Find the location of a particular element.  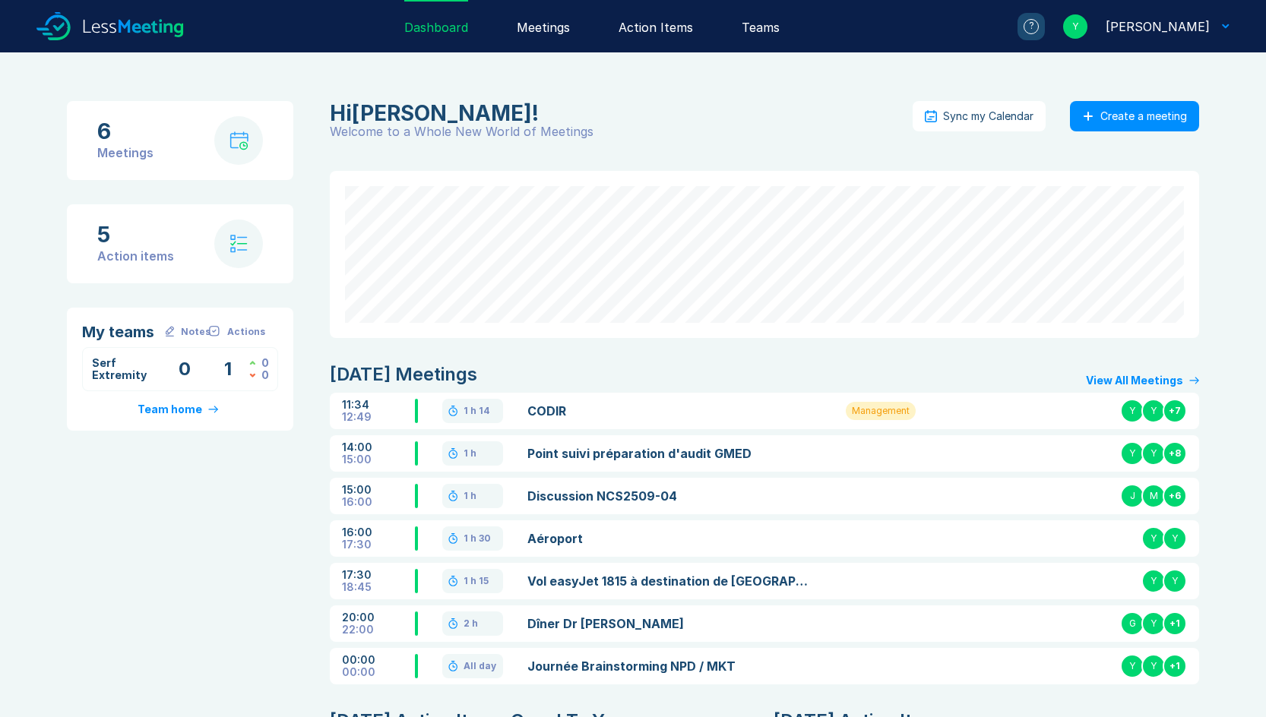

div: Action items is located at coordinates (135, 256).